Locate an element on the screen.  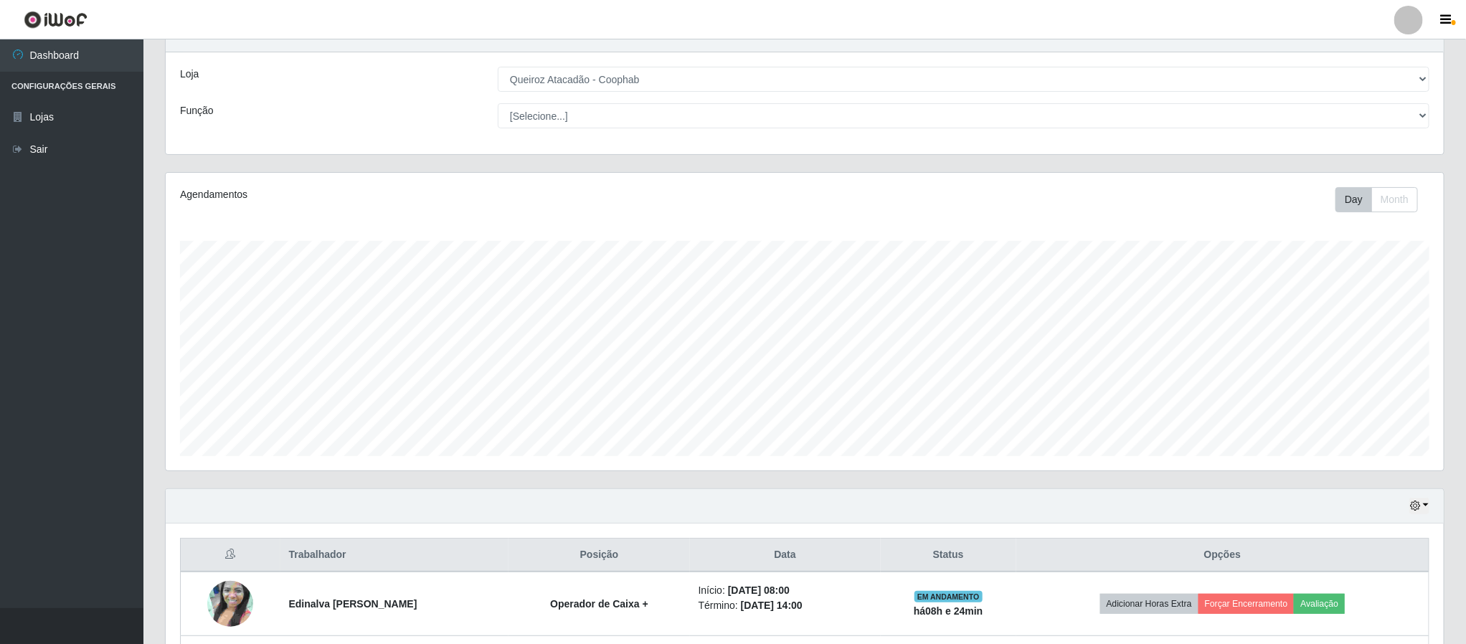
th: Status is located at coordinates (948, 555).